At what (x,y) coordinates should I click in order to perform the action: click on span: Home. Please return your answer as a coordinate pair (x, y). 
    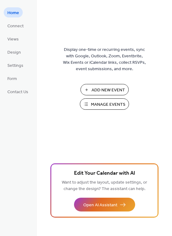
    Looking at the image, I should click on (13, 13).